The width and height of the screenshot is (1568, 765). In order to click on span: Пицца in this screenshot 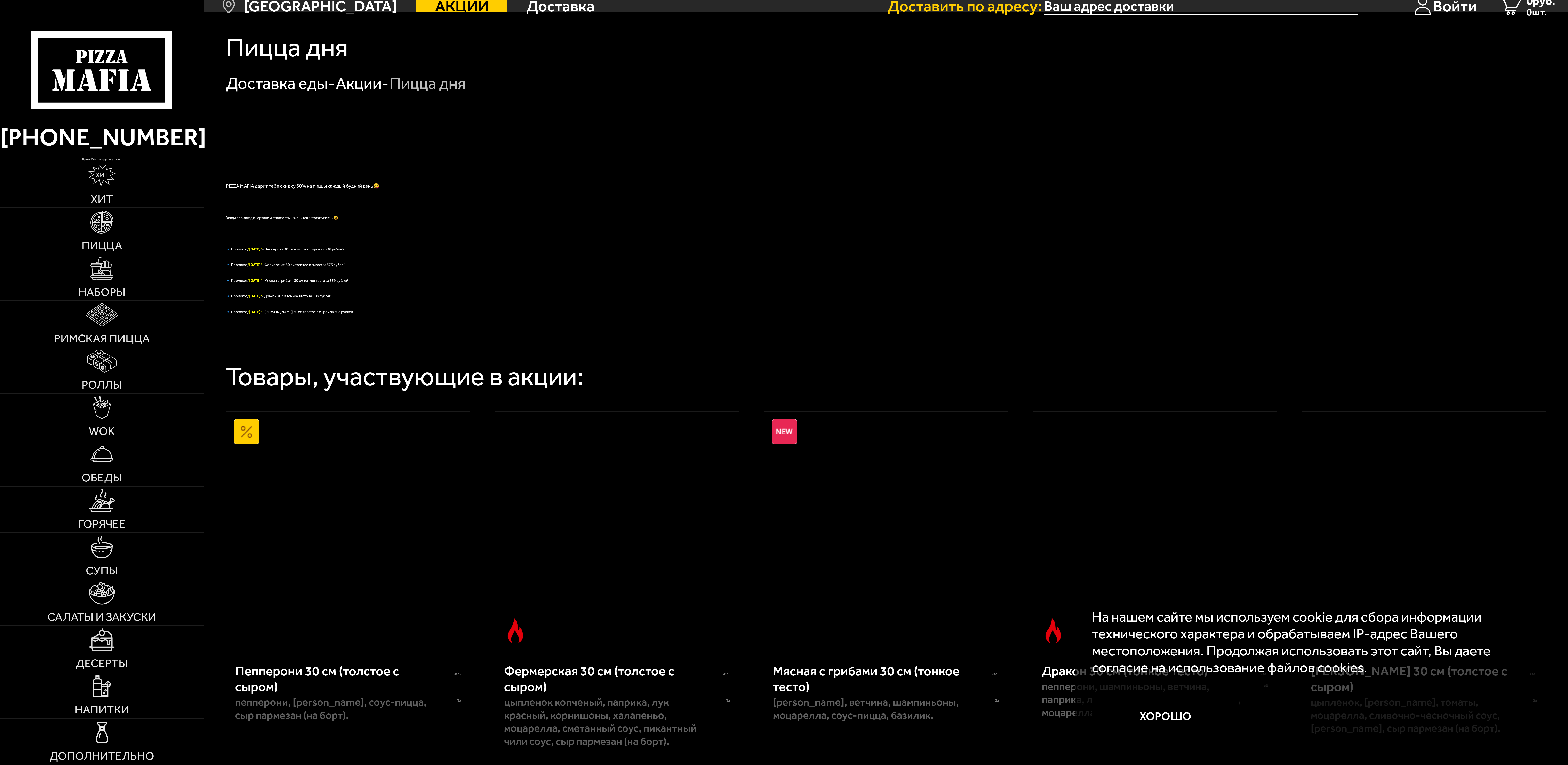, I will do `click(102, 246)`.